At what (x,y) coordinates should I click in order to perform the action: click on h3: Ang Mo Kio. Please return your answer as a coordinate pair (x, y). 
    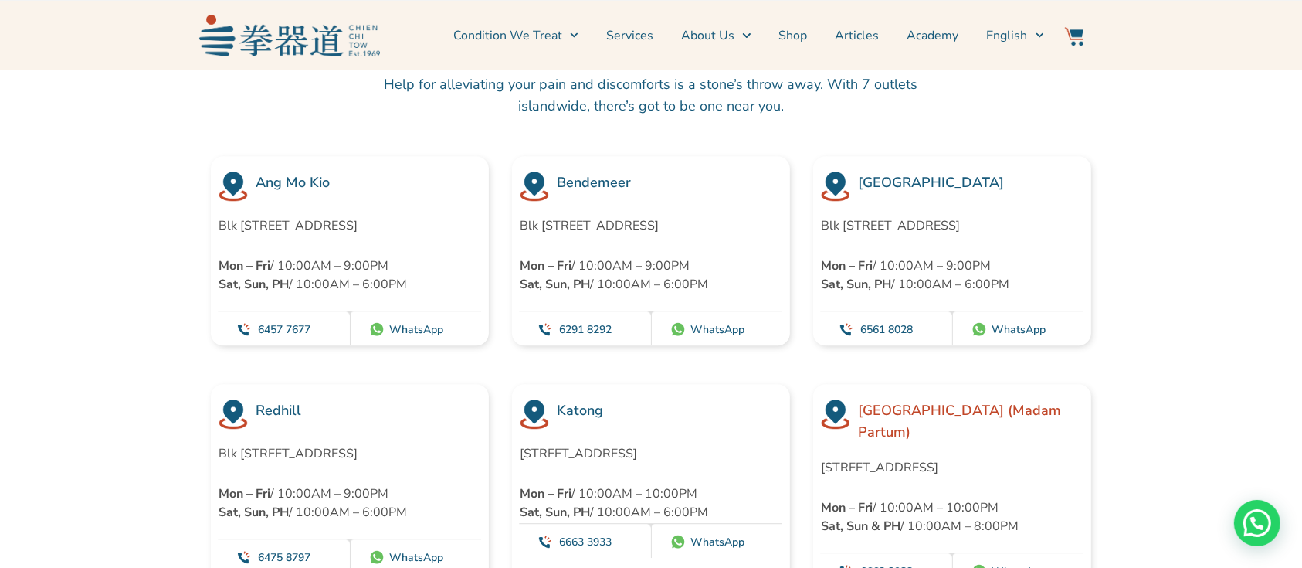
    Looking at the image, I should click on (368, 182).